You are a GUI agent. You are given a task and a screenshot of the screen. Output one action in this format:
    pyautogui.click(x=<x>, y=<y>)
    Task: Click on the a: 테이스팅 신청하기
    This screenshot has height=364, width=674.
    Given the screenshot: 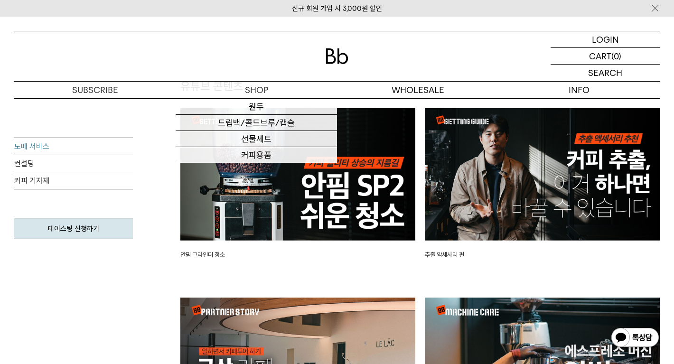 What is the action you would take?
    pyautogui.click(x=74, y=228)
    